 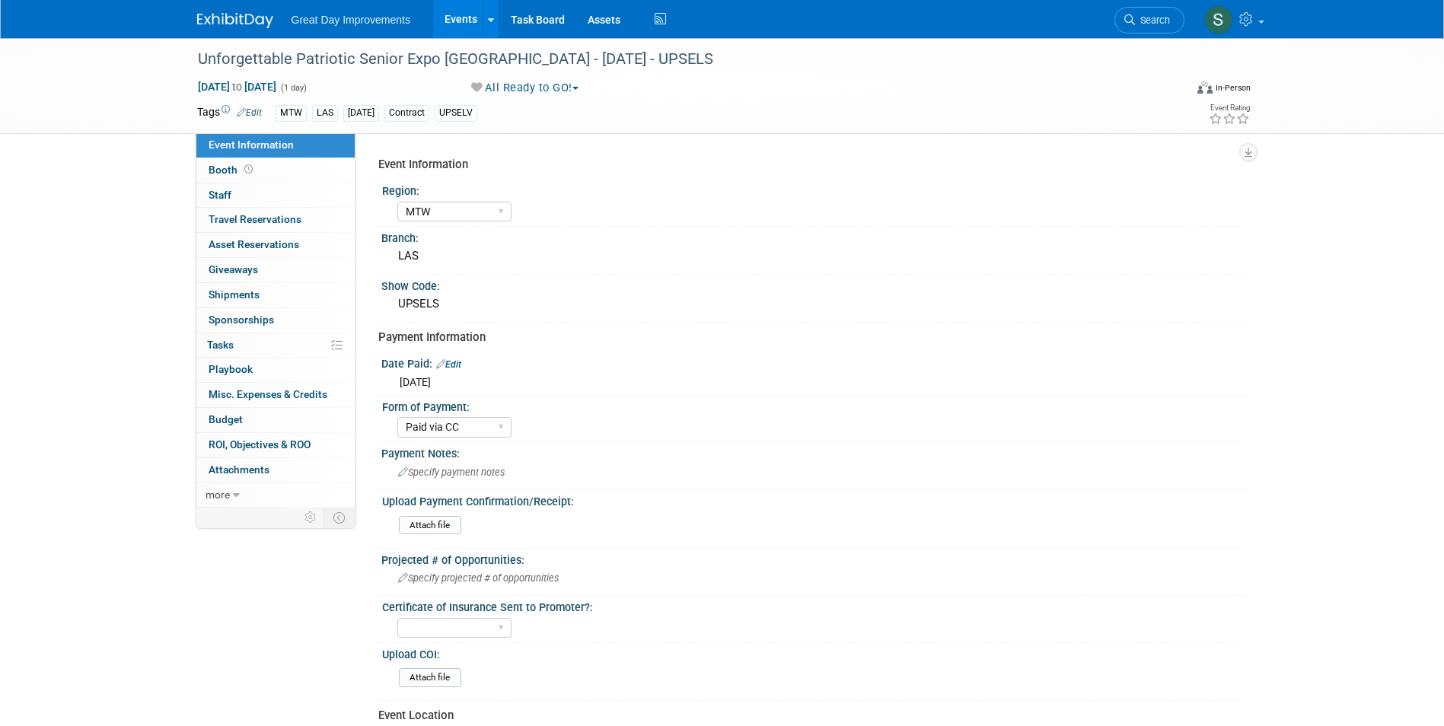 What do you see at coordinates (275, 445) in the screenshot?
I see `a: ROI, Objectives & ROO` at bounding box center [275, 445].